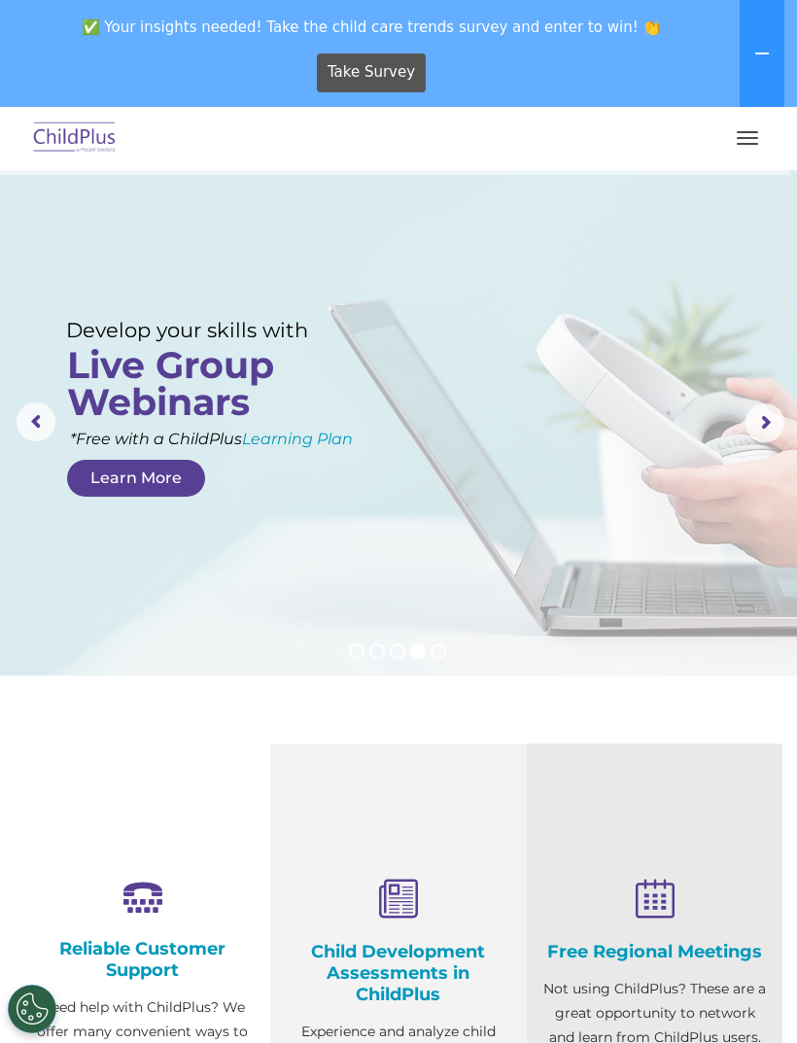 Image resolution: width=797 pixels, height=1043 pixels. I want to click on span: ✅ Your insights needed! Take the child care trends survey and enter to win! 👏, so click(371, 26).